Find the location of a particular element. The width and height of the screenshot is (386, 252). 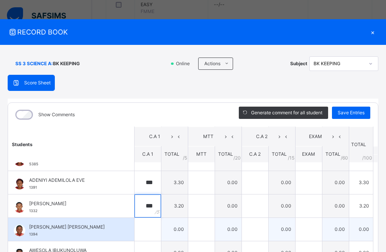

span: Score Sheet is located at coordinates (37, 83).